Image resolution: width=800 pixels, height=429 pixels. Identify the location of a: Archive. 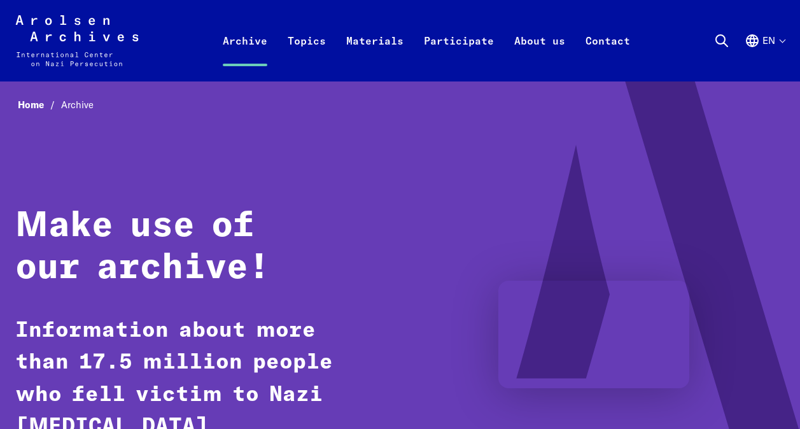
(245, 56).